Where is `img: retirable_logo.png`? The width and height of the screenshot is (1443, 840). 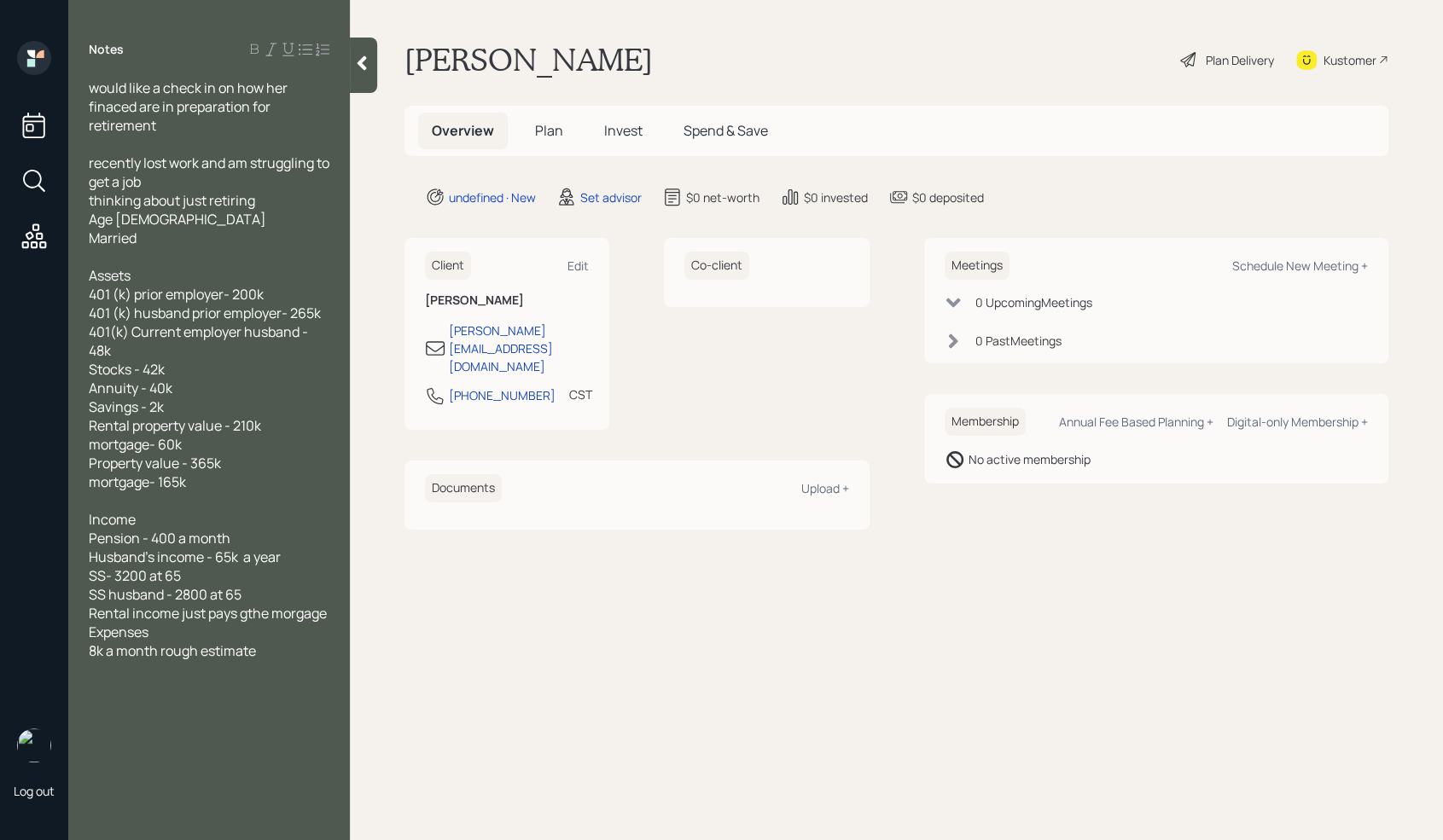
img: retirable_logo.png is located at coordinates (34, 746).